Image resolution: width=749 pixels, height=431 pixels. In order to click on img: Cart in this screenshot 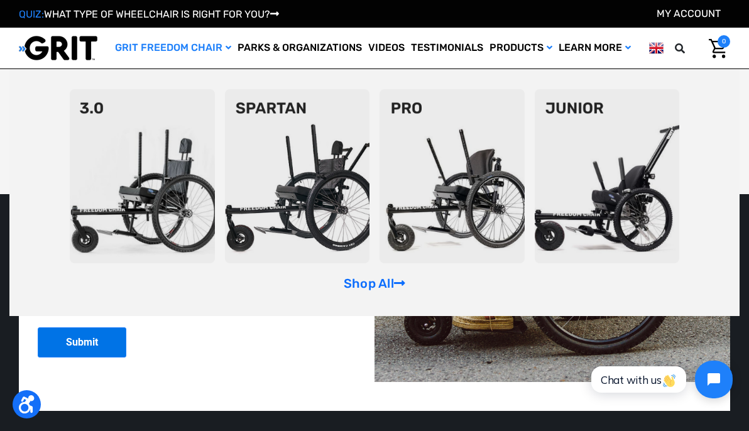, I will do `click(718, 48)`.